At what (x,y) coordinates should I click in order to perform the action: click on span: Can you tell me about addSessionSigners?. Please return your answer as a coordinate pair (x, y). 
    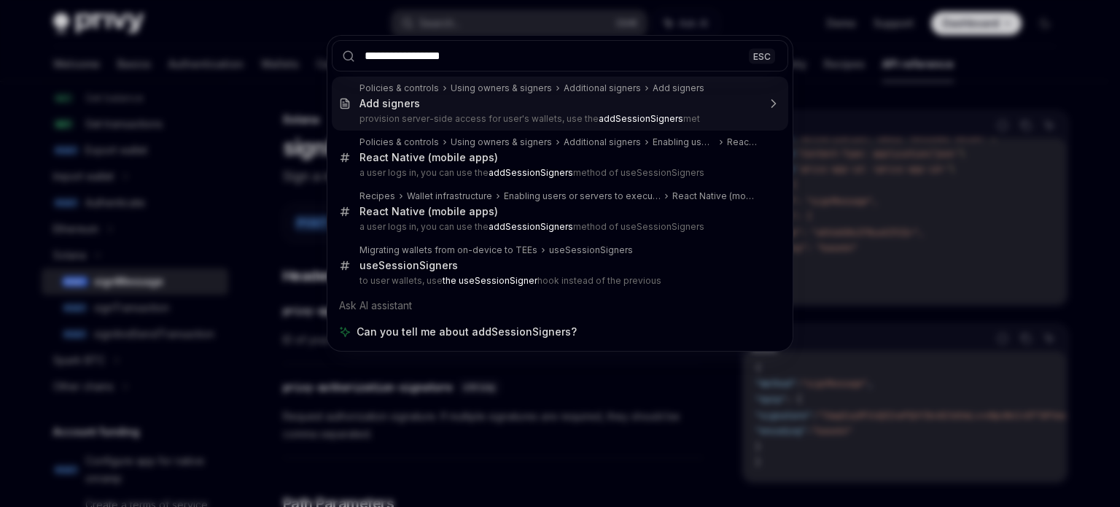
    Looking at the image, I should click on (466, 332).